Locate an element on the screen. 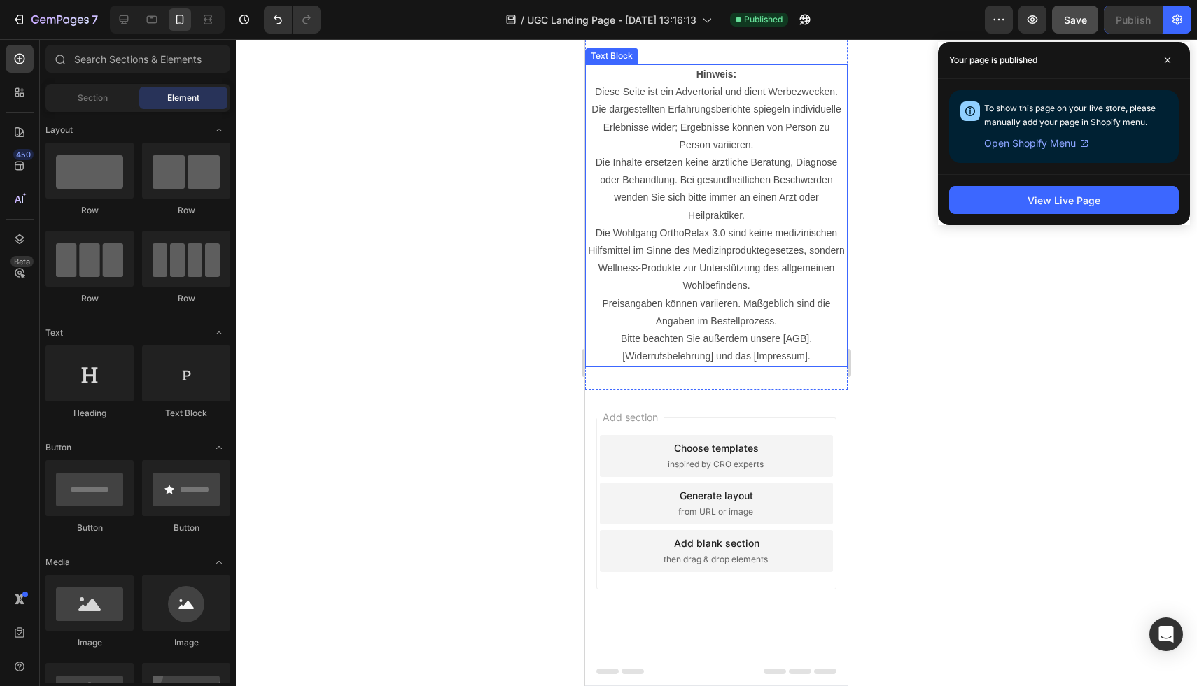 This screenshot has height=686, width=1197. div: 450 is located at coordinates (23, 155).